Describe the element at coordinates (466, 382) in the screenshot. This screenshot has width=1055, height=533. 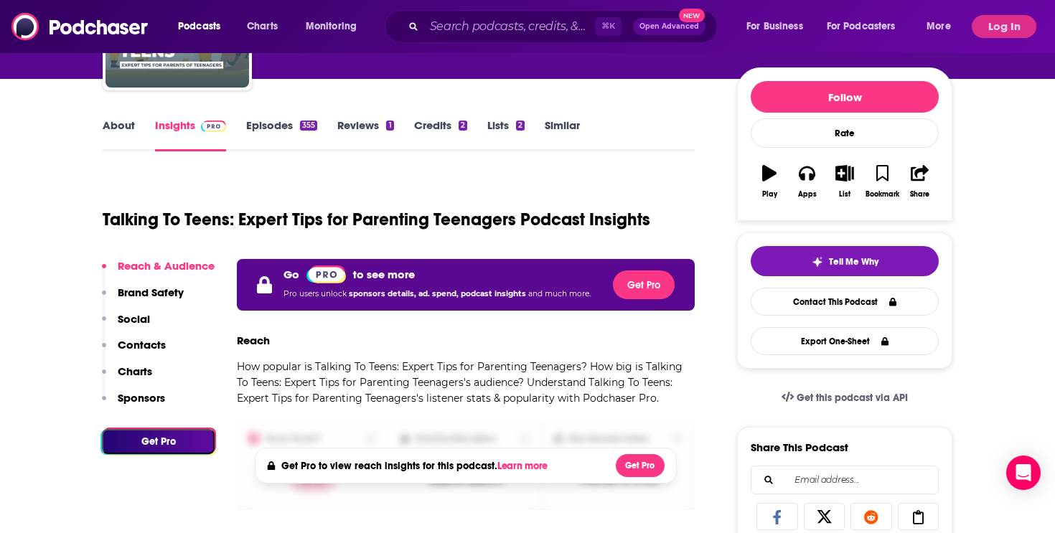
I see `p: How popular is Talking To Teens: Expert Tips for Parenting Teenagers? How big is Talking To Teens...` at that location.